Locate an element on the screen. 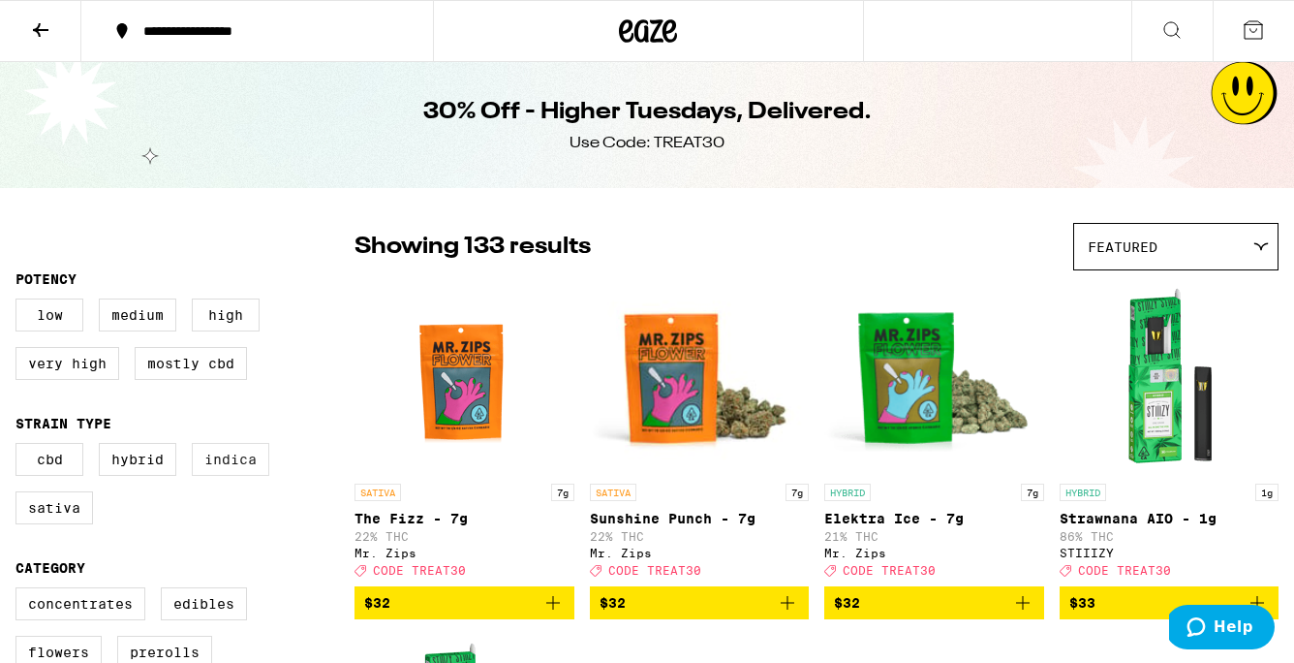 The height and width of the screenshot is (663, 1294). img: Mr. Zips - Sunshine Punch - 7g is located at coordinates (699, 377).